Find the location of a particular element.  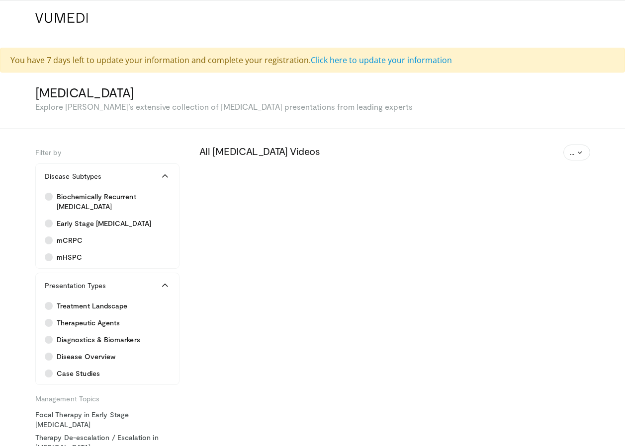

span: Therapeutic Agents is located at coordinates (88, 323).